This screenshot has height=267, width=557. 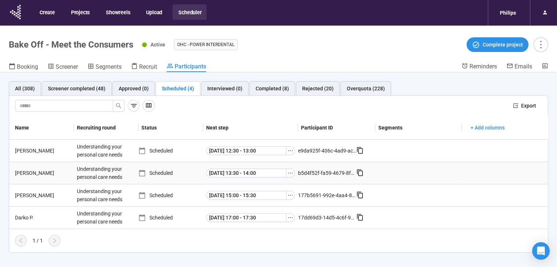 I want to click on h1: Bake Off - Meet the Consumers, so click(x=71, y=45).